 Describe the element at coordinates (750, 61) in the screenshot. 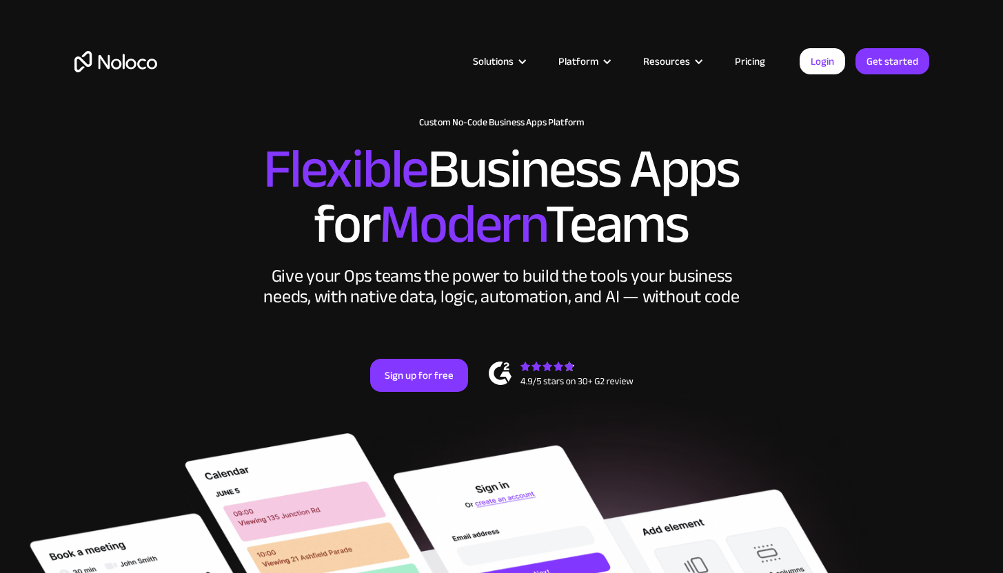

I see `a: Pricing` at that location.